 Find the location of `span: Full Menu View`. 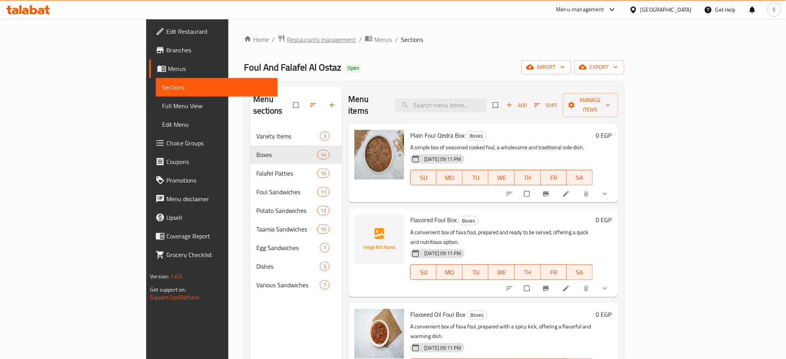

span: Full Menu View is located at coordinates (217, 106).